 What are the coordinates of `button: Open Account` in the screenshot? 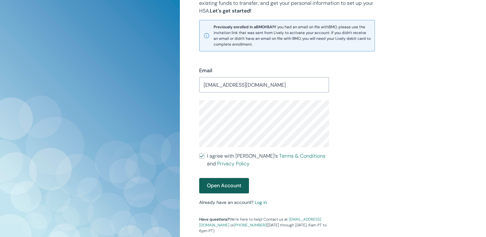 It's located at (224, 186).